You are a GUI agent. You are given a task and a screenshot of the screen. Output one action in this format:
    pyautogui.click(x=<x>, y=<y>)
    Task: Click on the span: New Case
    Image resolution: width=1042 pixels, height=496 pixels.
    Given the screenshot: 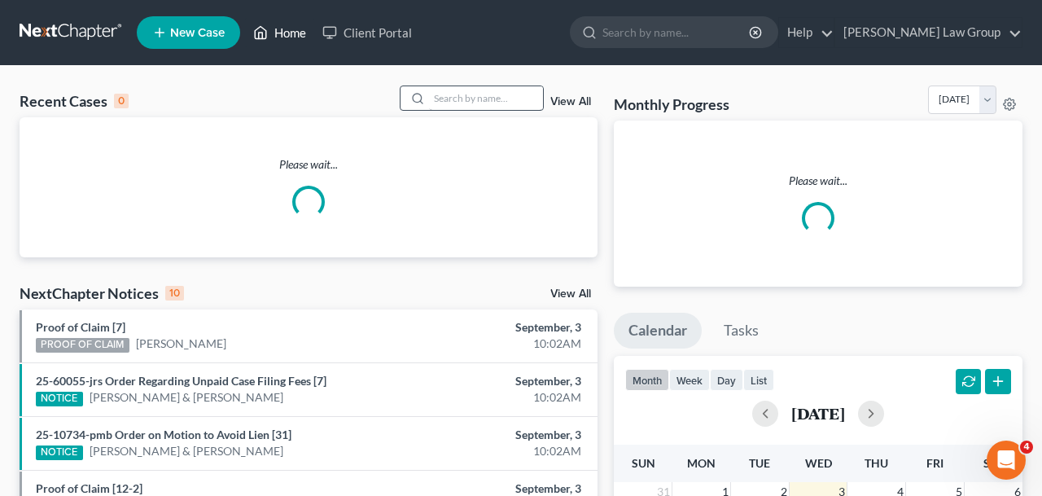 What is the action you would take?
    pyautogui.click(x=197, y=33)
    